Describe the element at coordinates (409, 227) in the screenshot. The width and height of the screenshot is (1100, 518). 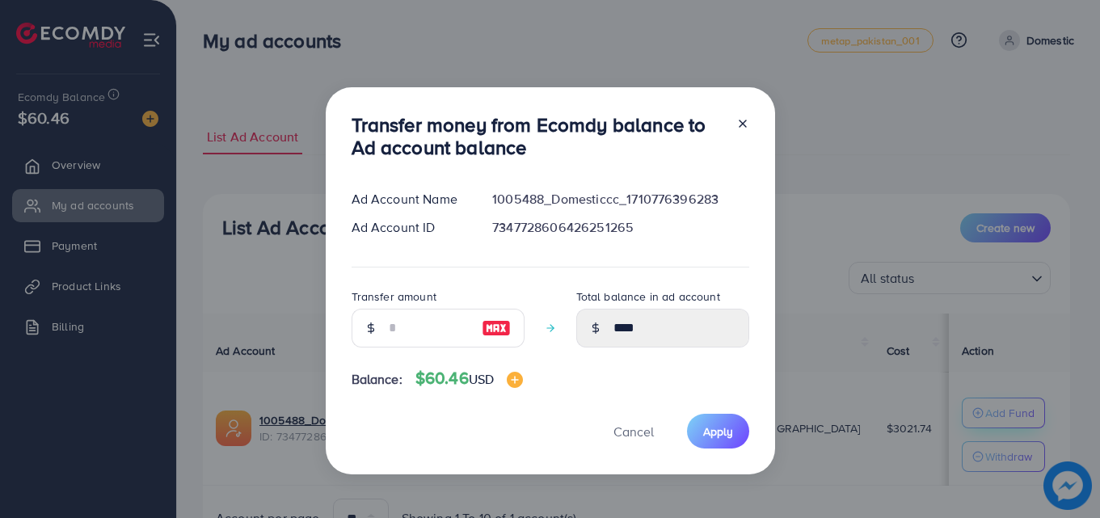
I see `div: Ad Account ID` at that location.